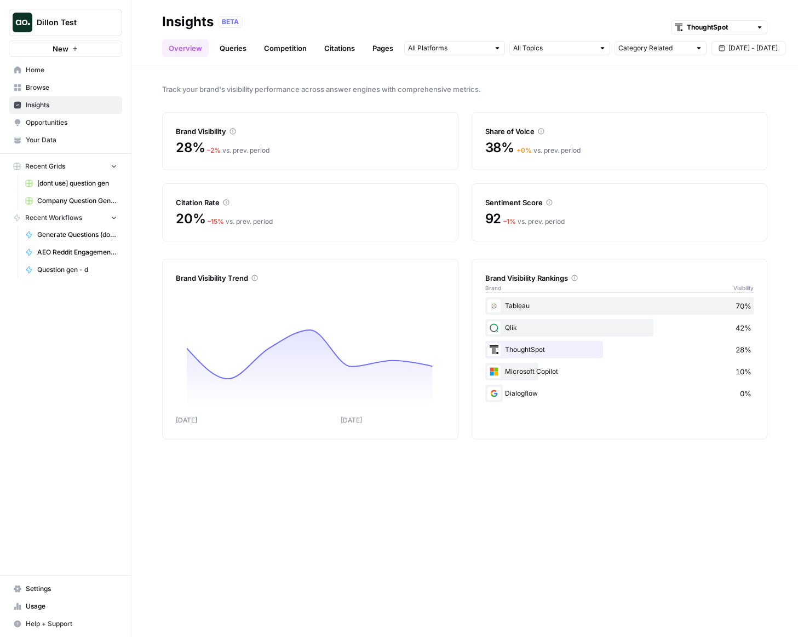 The width and height of the screenshot is (798, 637). What do you see at coordinates (619, 203) in the screenshot?
I see `div: Sentiment Score` at bounding box center [619, 203].